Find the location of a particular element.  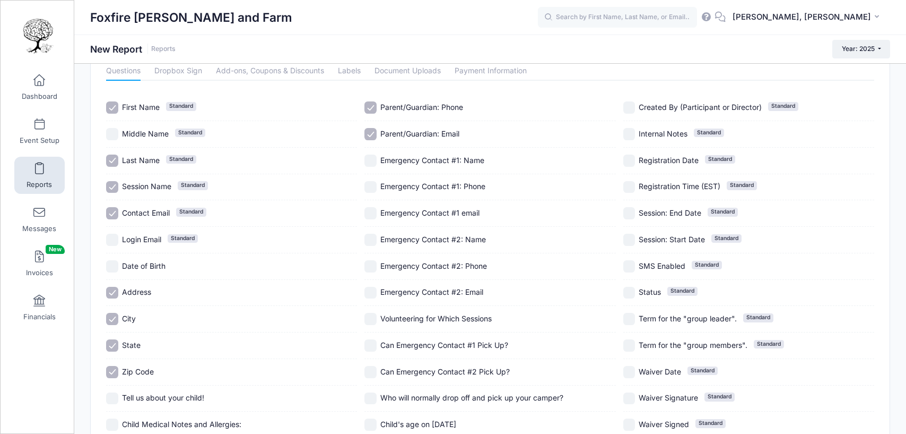

span: Child Medical Notes and Allergies: is located at coordinates (181, 423).